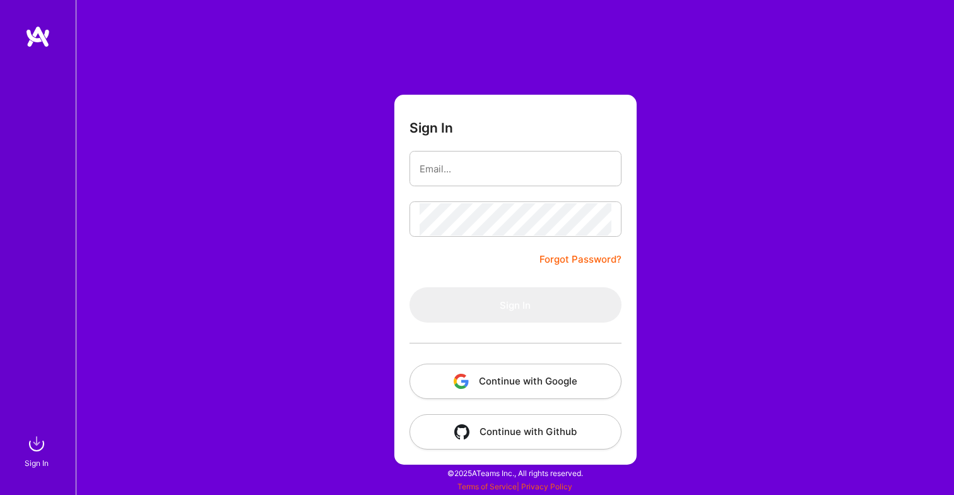  What do you see at coordinates (581, 259) in the screenshot?
I see `a: Forgot Password?` at bounding box center [581, 259].